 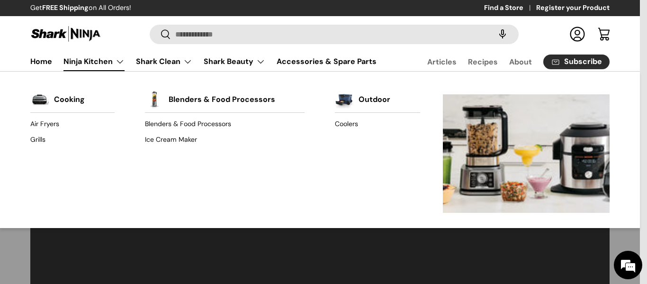 What do you see at coordinates (572, 8) in the screenshot?
I see `a: Register your Product` at bounding box center [572, 8].